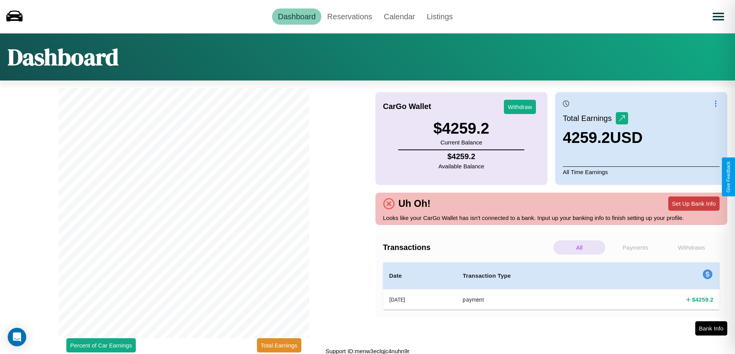  I want to click on button: Bank Info, so click(711, 329).